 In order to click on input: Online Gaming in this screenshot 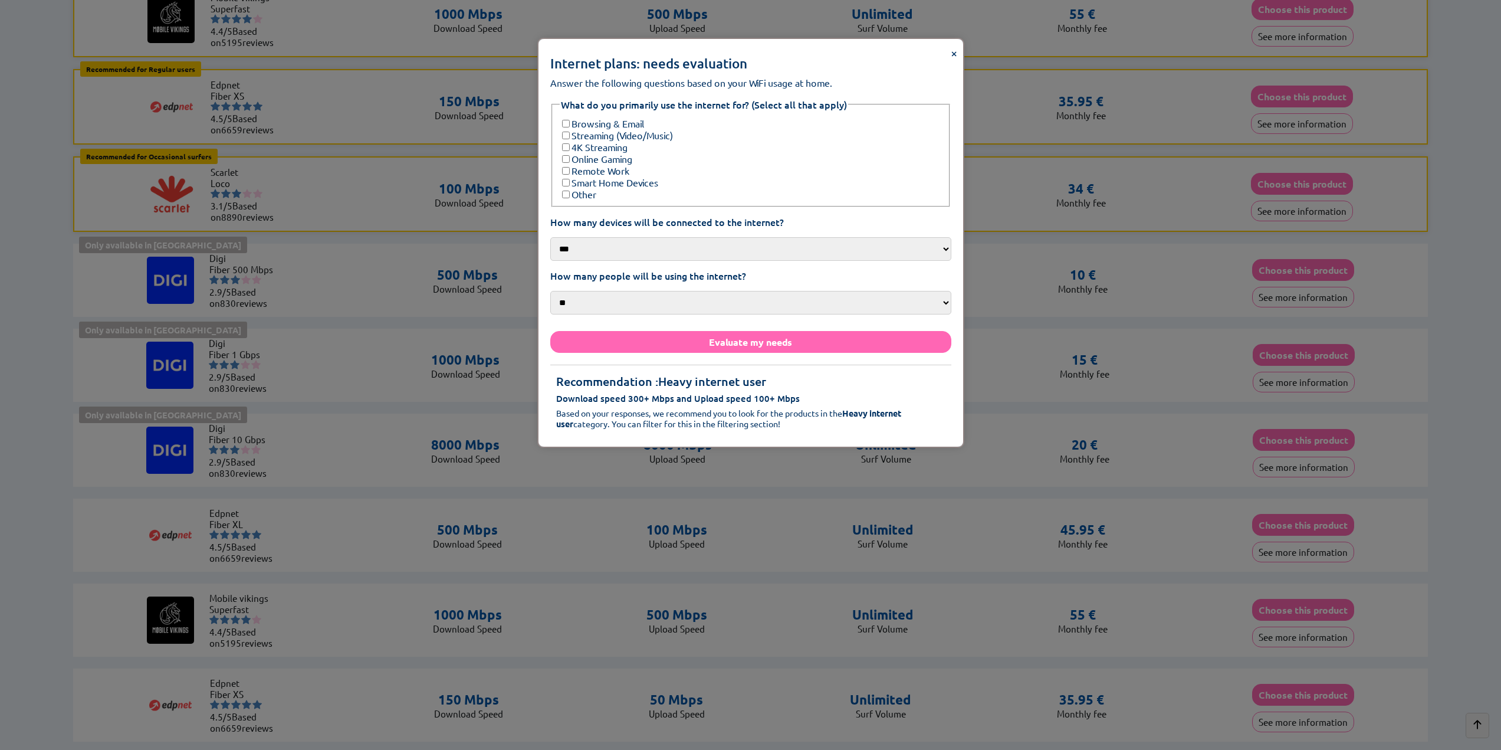, I will do `click(566, 159)`.